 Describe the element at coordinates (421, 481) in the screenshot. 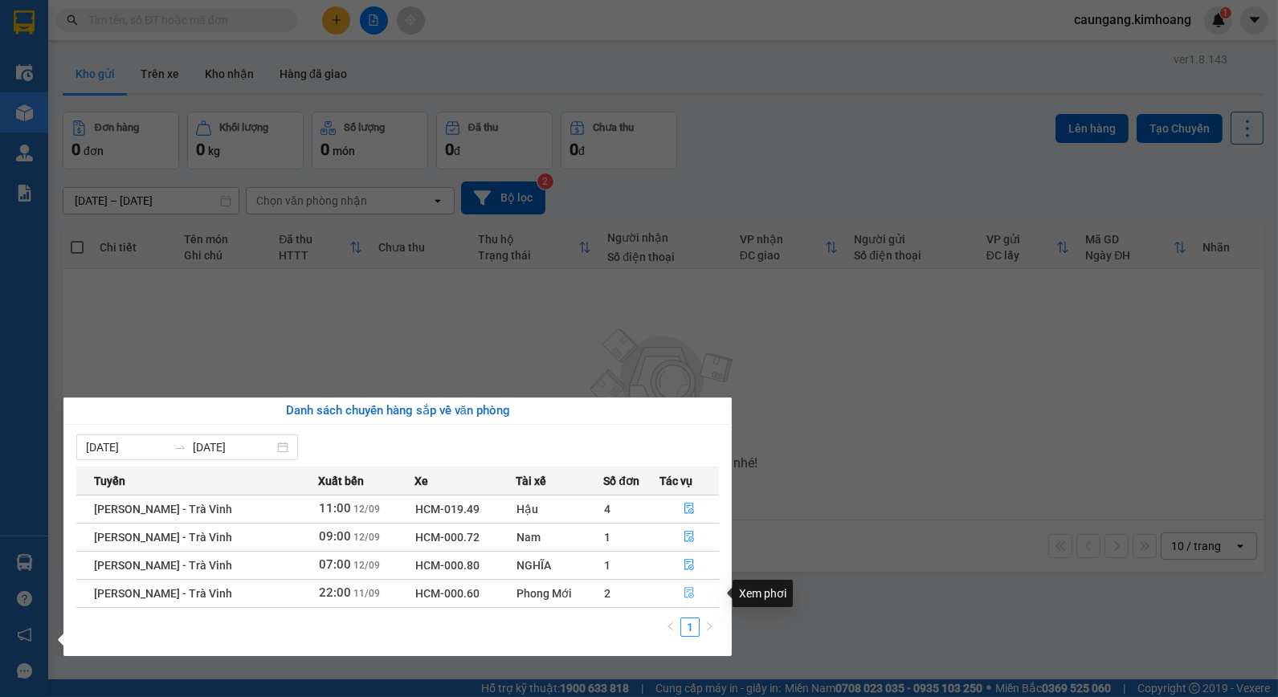

I see `span: Xe` at that location.